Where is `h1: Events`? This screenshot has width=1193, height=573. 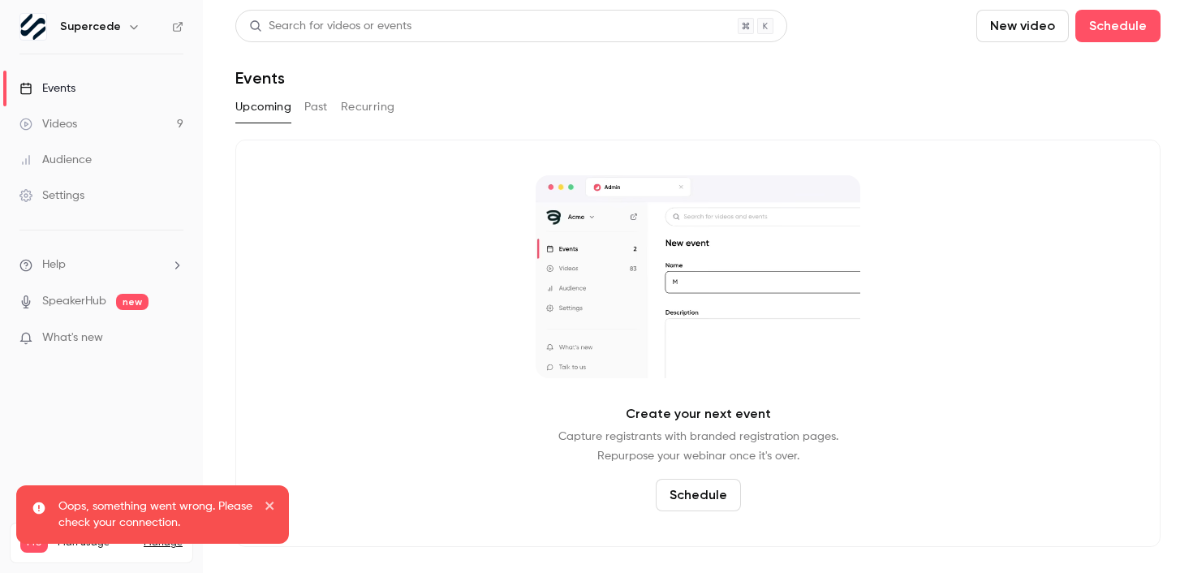
h1: Events is located at coordinates (260, 78).